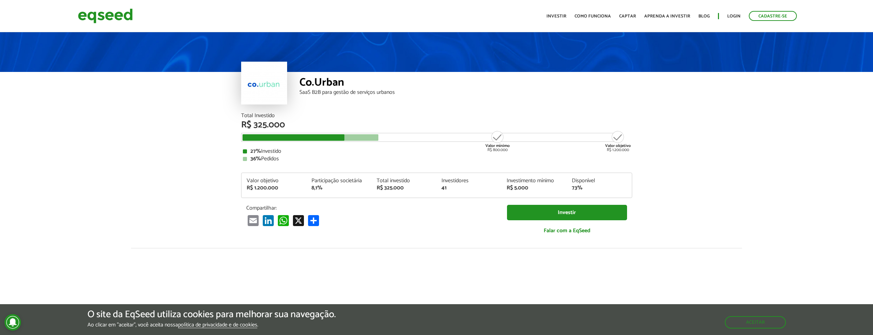  What do you see at coordinates (469, 181) in the screenshot?
I see `div: Investidores` at bounding box center [469, 181].